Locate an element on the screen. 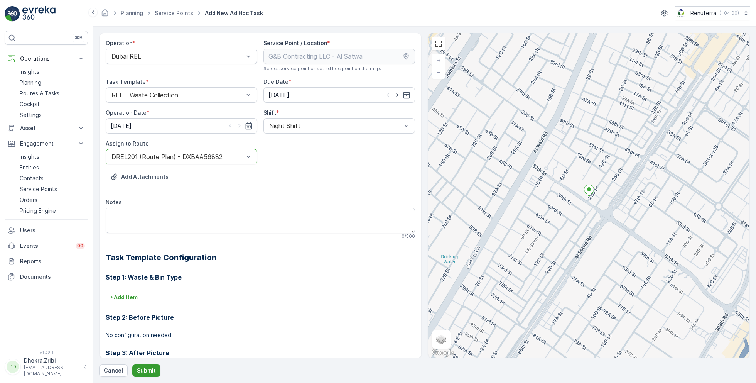 This screenshot has height=383, width=756. p: Events is located at coordinates (46, 246).